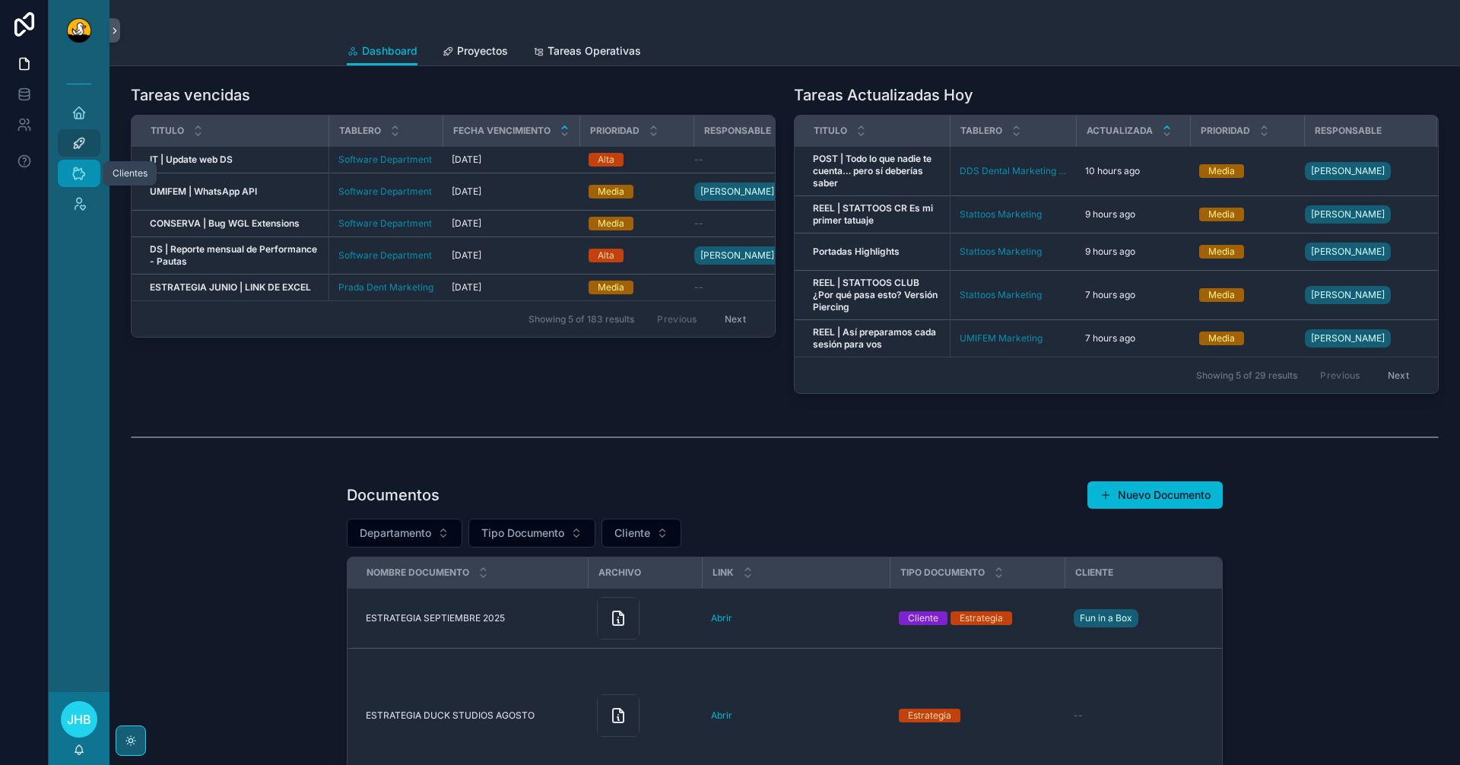  What do you see at coordinates (386, 287) in the screenshot?
I see `a: Prada Dent Marketing` at bounding box center [386, 287].